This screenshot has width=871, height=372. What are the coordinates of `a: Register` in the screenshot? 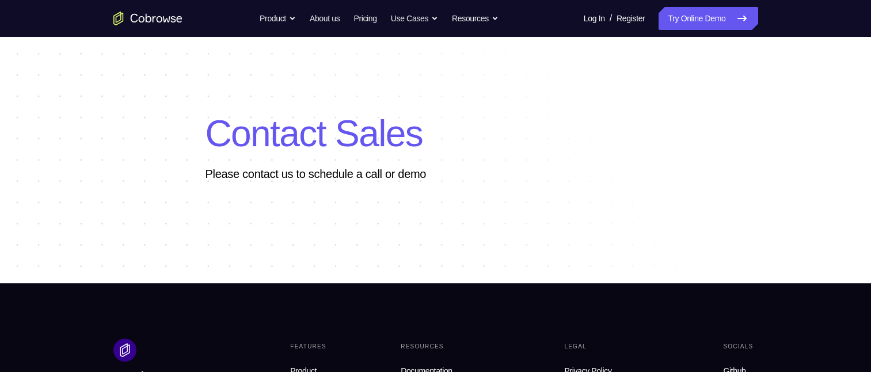 It's located at (631, 18).